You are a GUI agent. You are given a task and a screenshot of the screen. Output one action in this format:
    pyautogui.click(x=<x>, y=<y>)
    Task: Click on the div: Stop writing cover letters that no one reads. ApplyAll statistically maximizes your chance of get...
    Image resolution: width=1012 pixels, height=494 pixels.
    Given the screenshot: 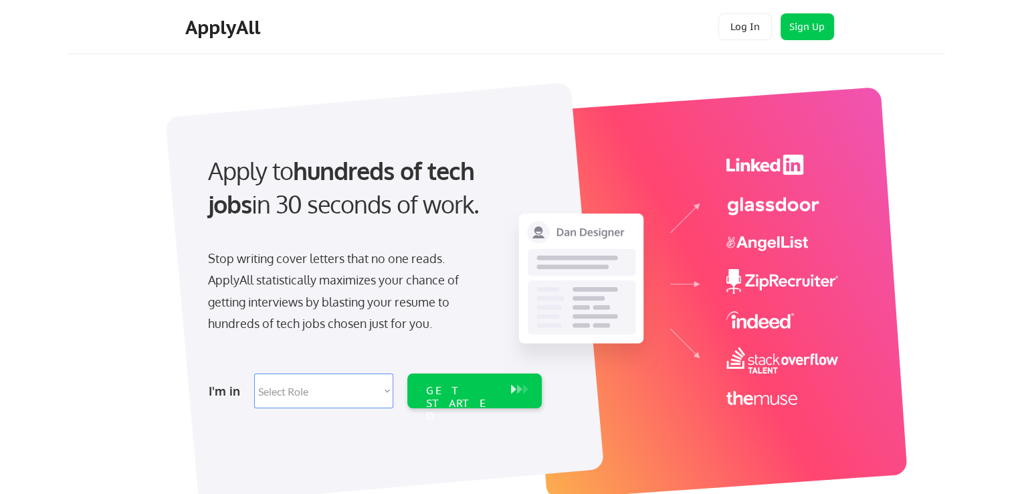 What is the action you would take?
    pyautogui.click(x=345, y=291)
    